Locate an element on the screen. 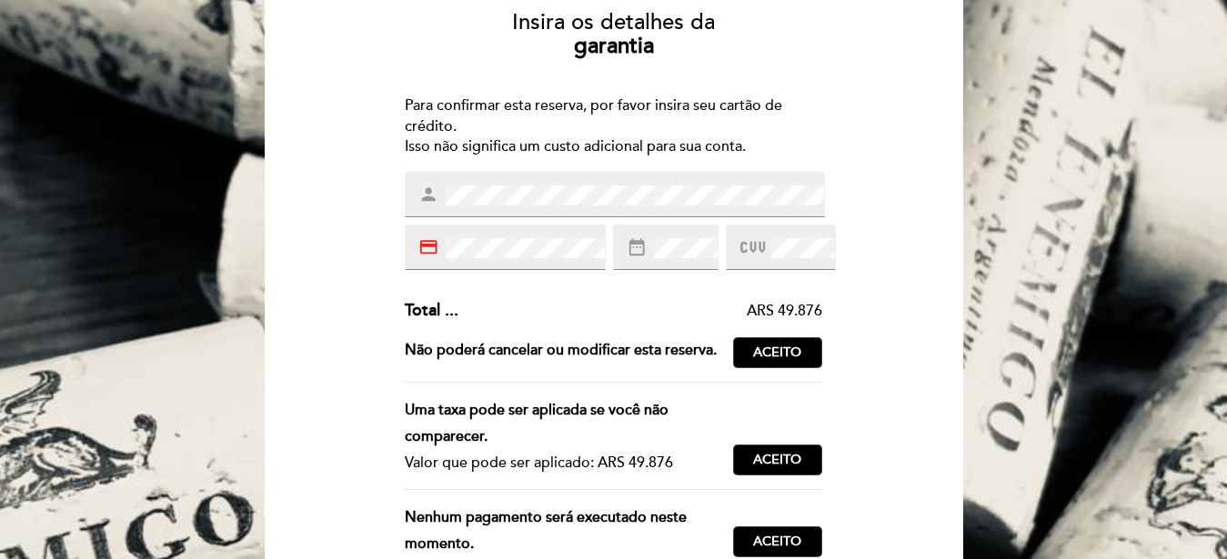  span: Total ... is located at coordinates (431, 310).